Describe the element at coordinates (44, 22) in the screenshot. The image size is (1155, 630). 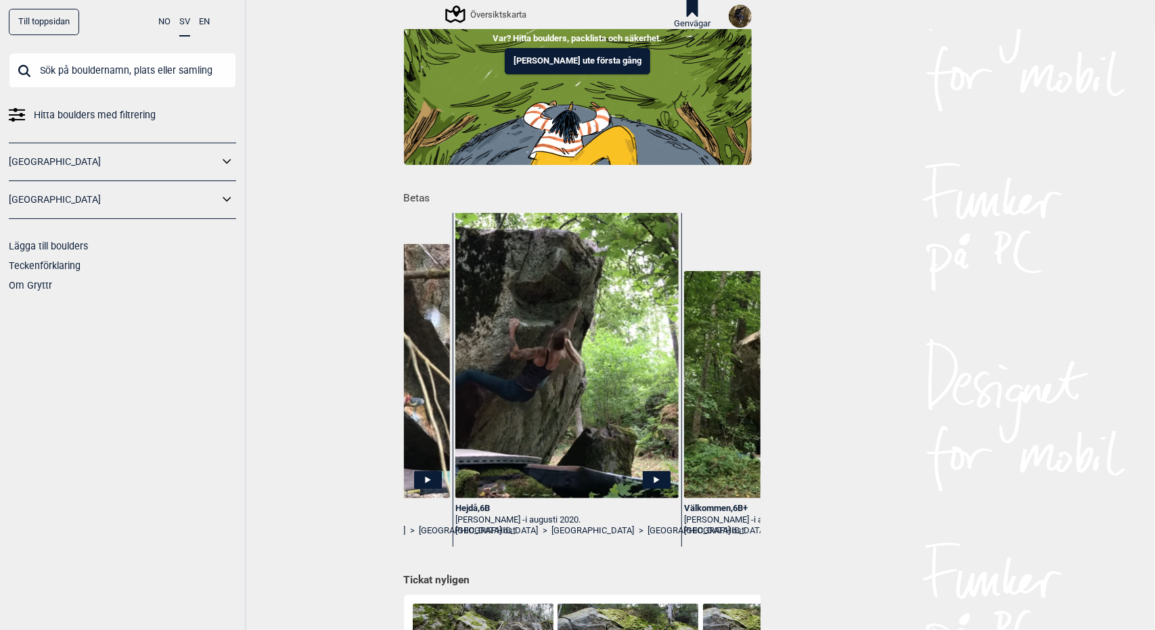
I see `a: Till toppsidan` at that location.